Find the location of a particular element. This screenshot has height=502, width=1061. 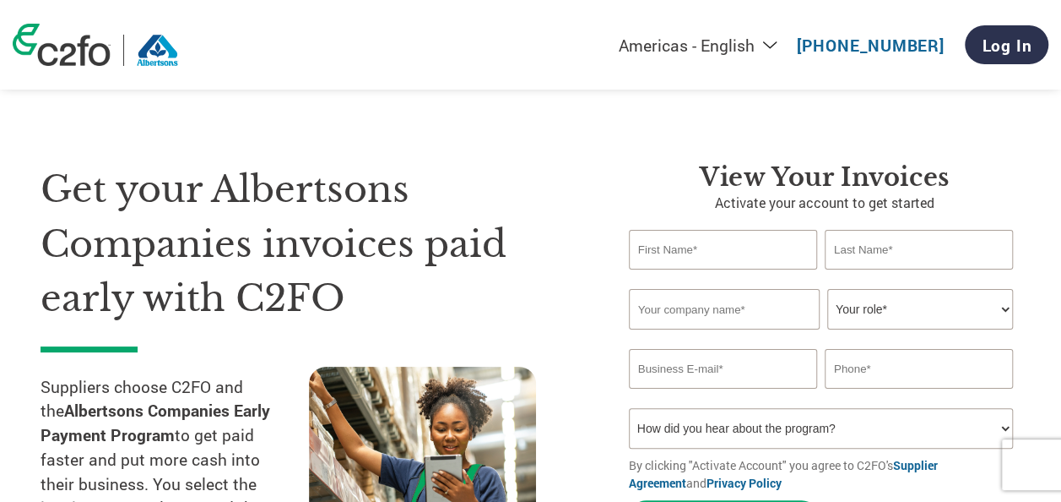

div: Inavlid Phone Number is located at coordinates (919, 395).